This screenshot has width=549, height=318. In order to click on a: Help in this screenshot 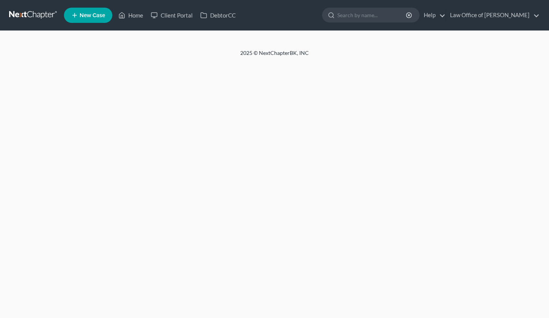, I will do `click(433, 15)`.